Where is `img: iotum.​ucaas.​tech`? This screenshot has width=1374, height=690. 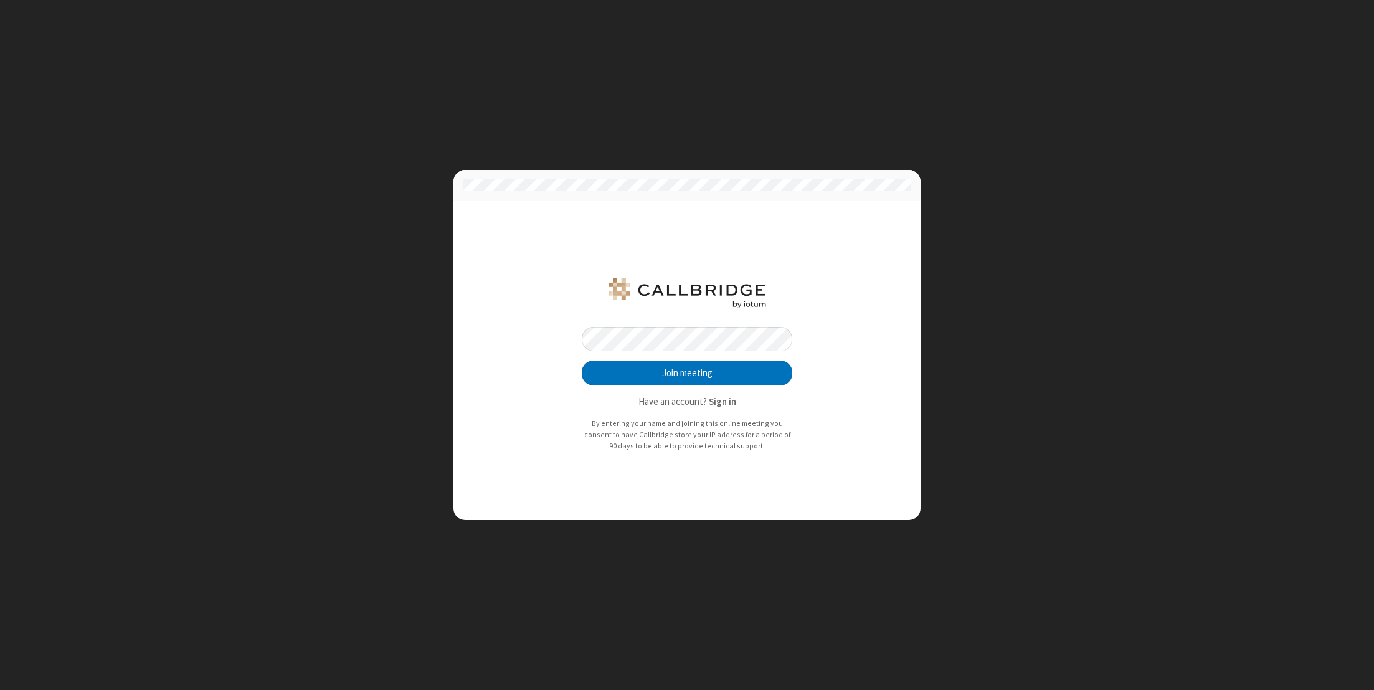
img: iotum.​ucaas.​tech is located at coordinates (687, 293).